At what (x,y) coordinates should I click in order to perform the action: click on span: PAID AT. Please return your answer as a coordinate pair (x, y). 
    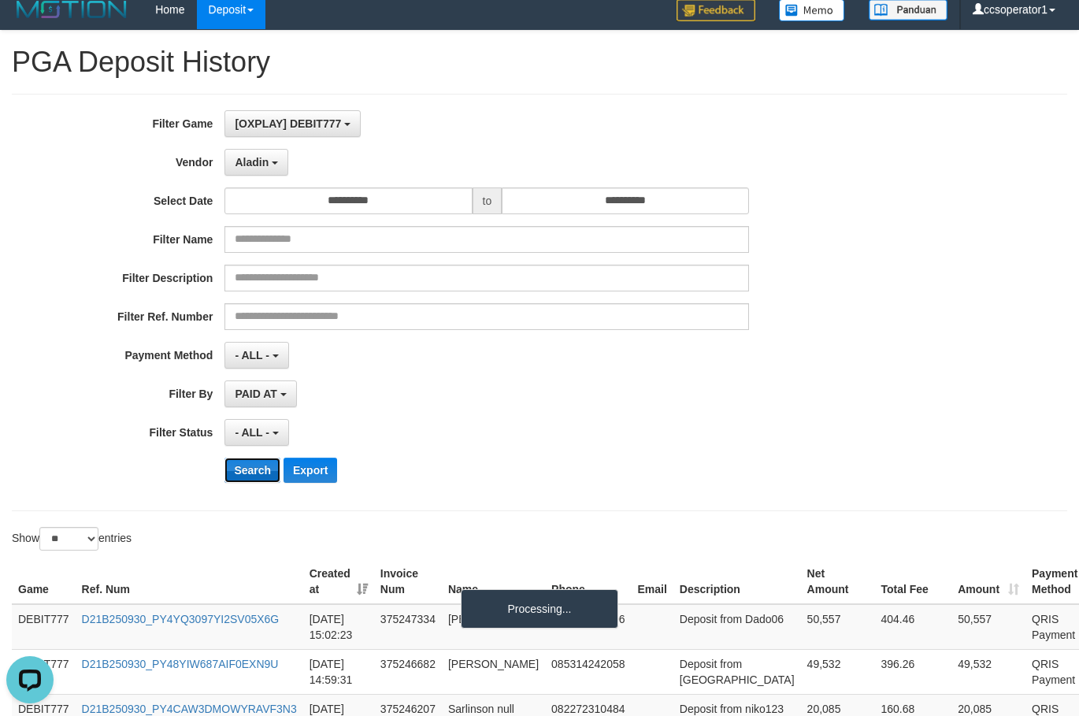
    Looking at the image, I should click on (255, 394).